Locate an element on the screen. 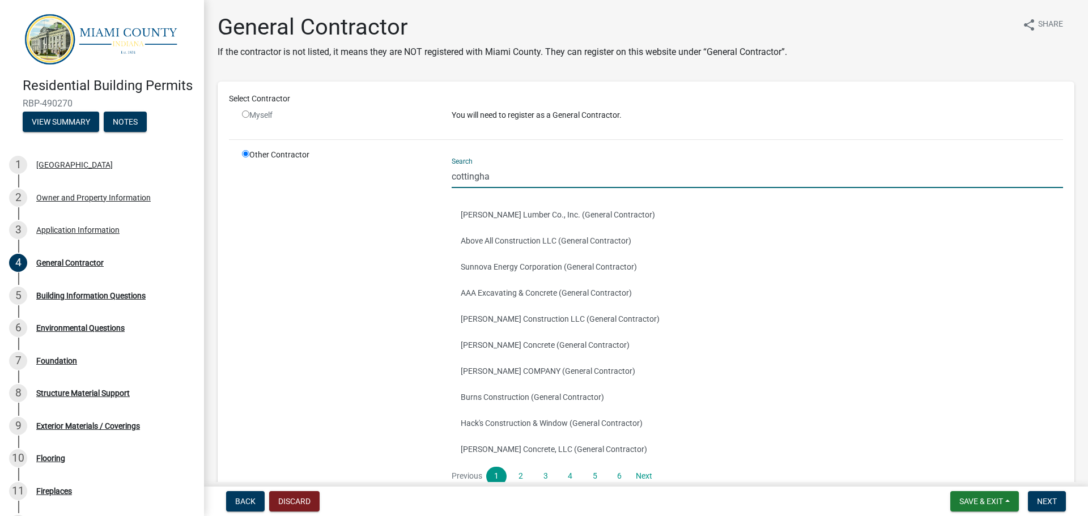 The height and width of the screenshot is (516, 1088). button: Discard is located at coordinates (294, 502).